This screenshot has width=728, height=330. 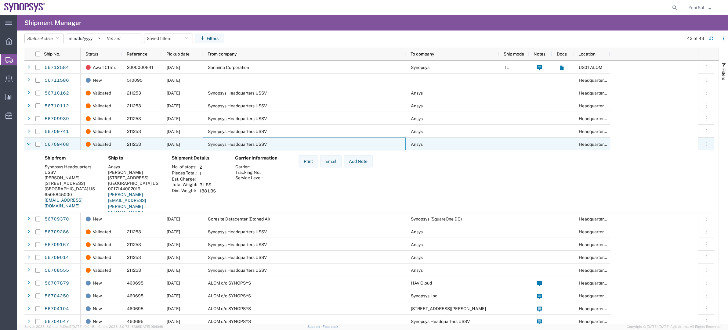 What do you see at coordinates (57, 220) in the screenshot?
I see `a: 56709370` at bounding box center [57, 220].